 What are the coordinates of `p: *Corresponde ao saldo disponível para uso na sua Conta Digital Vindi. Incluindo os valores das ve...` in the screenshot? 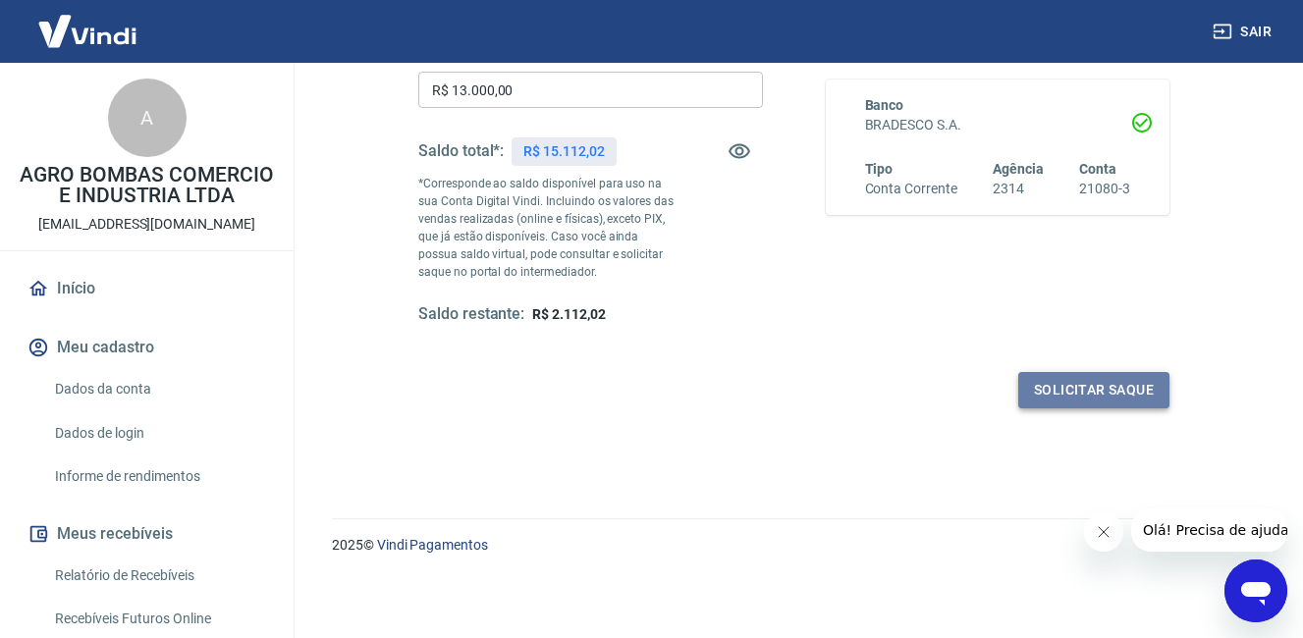 It's located at (547, 228).